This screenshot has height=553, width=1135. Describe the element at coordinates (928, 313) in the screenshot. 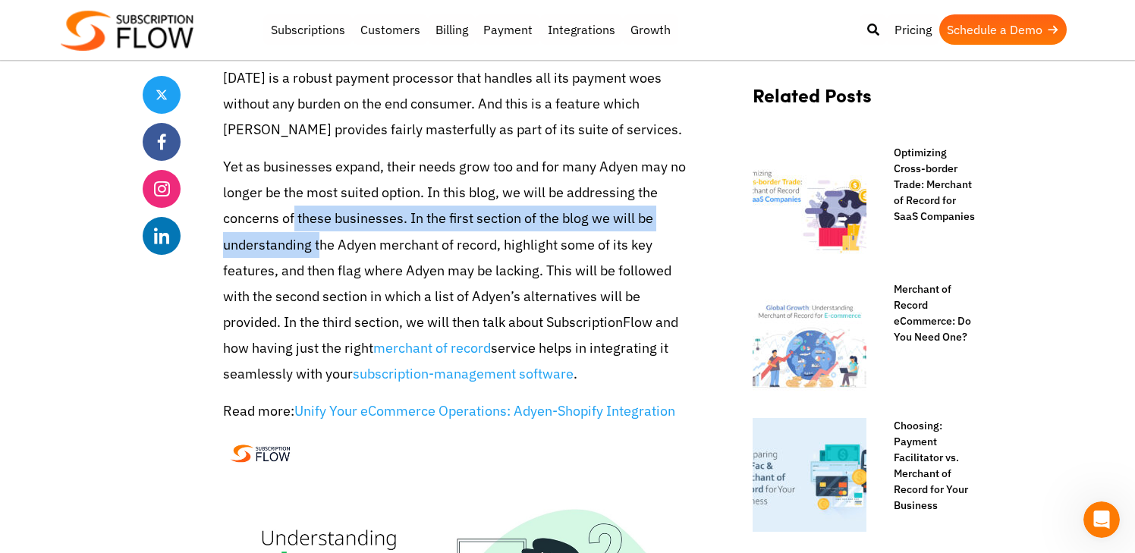

I see `a: Merchant of Record eCommerce: Do You Need One?` at that location.